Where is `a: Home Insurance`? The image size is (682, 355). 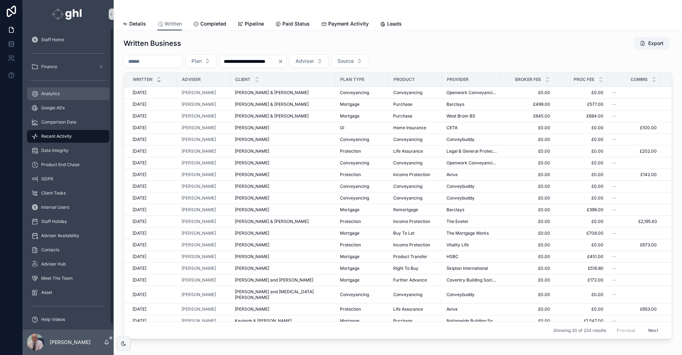 a: Home Insurance is located at coordinates (416, 128).